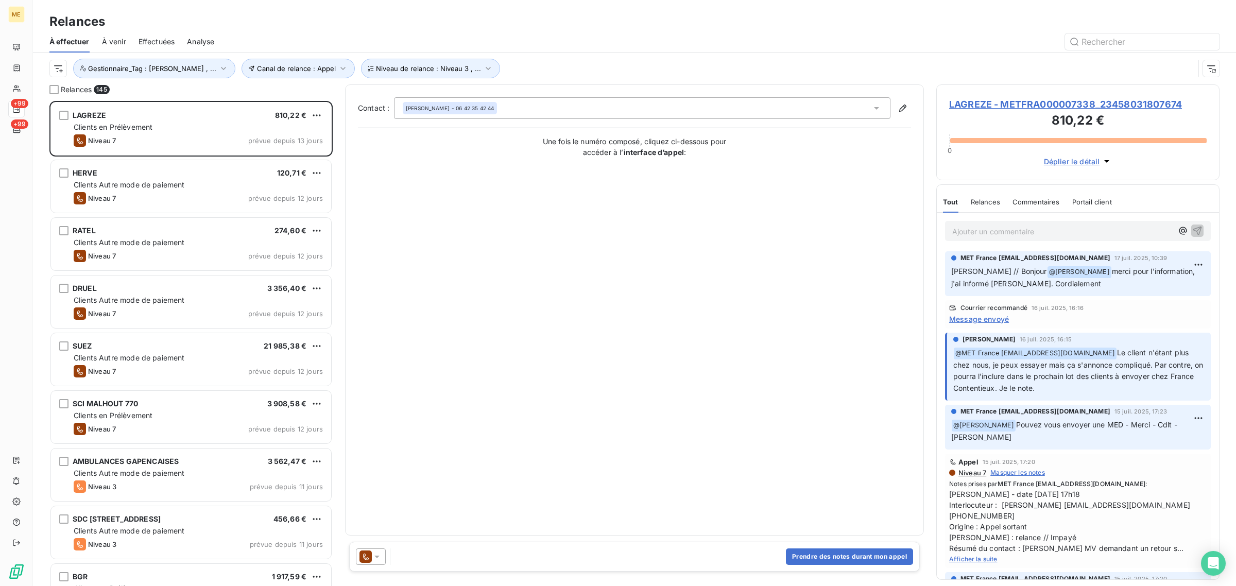 This screenshot has width=1236, height=586. I want to click on div: Open Intercom Messenger, so click(1213, 563).